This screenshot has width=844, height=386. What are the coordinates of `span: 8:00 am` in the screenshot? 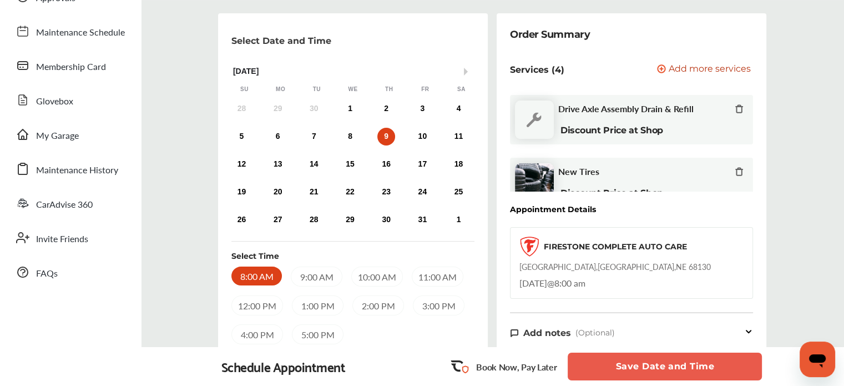 It's located at (570, 283).